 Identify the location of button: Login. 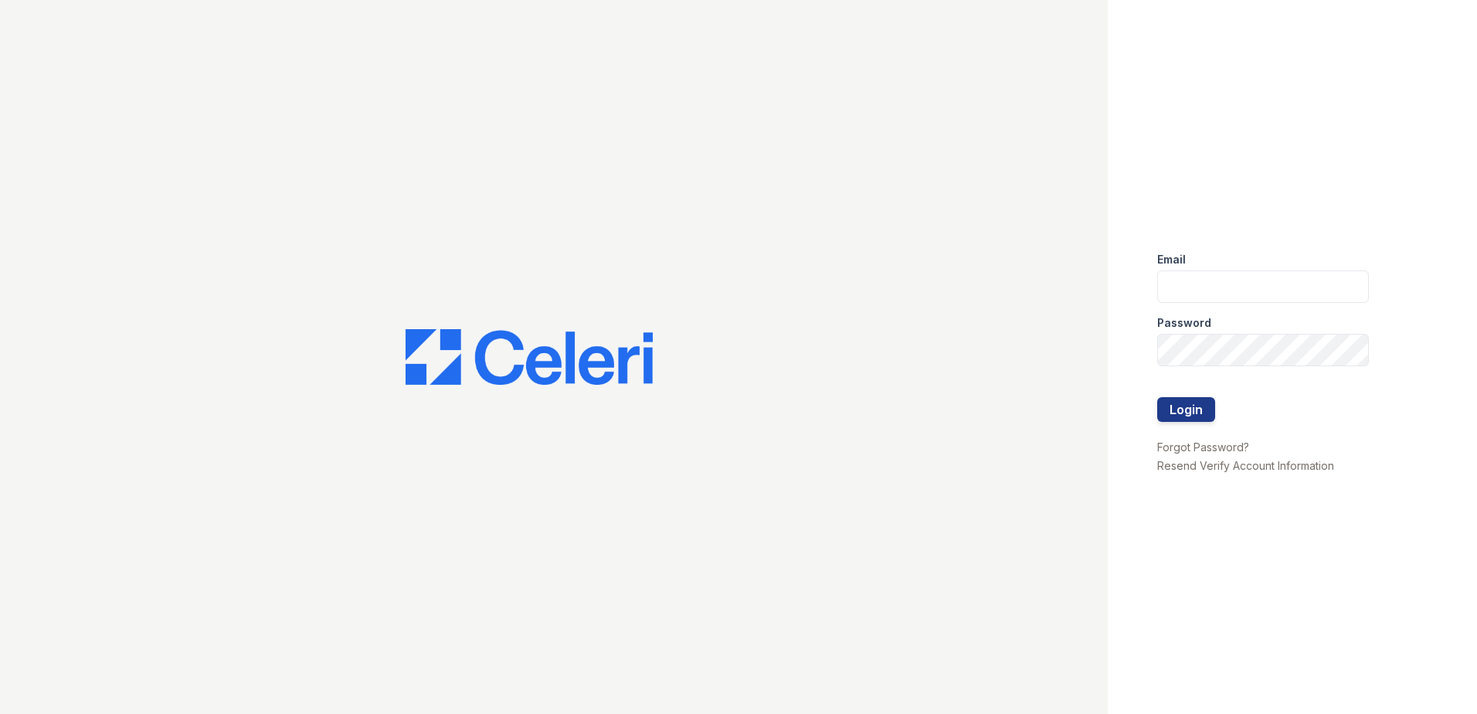
(1186, 409).